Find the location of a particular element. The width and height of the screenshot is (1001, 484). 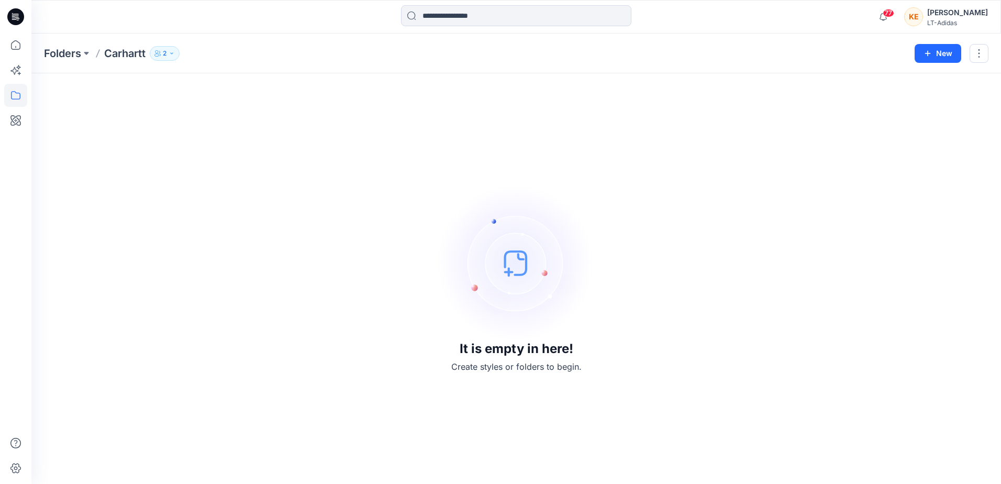

p: 2 is located at coordinates (164, 53).